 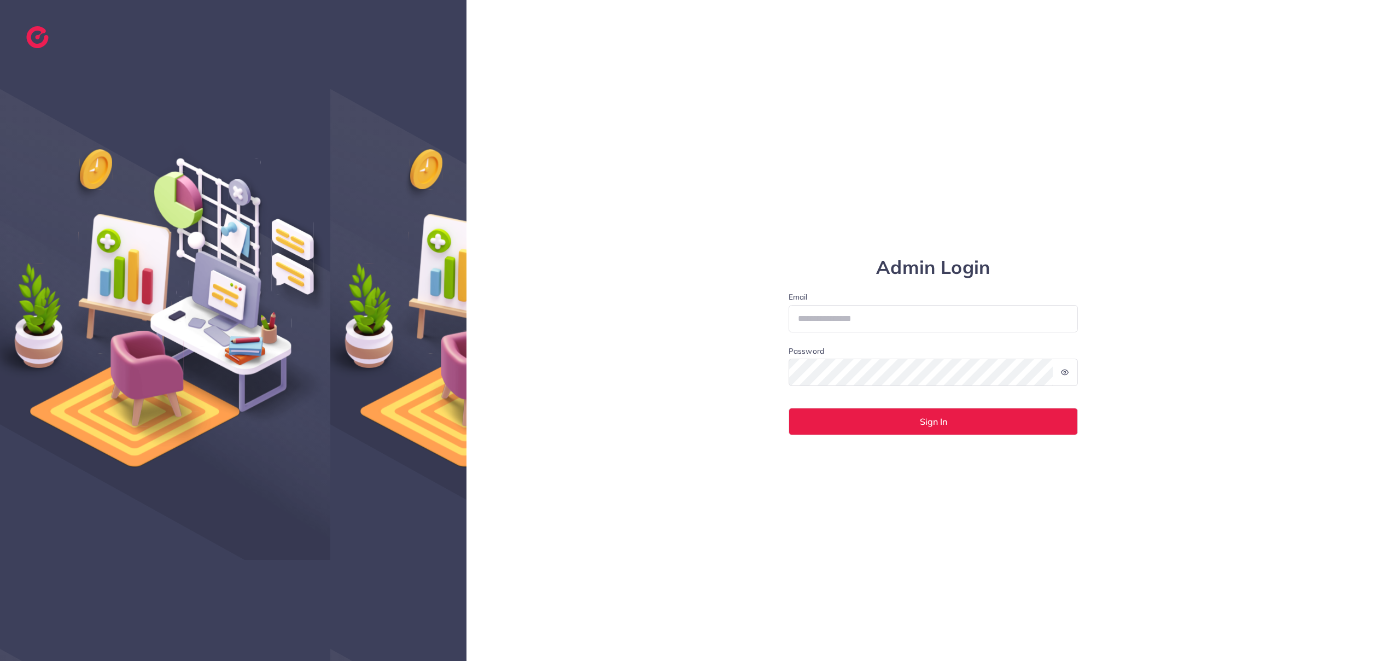 I want to click on label: Email, so click(x=934, y=297).